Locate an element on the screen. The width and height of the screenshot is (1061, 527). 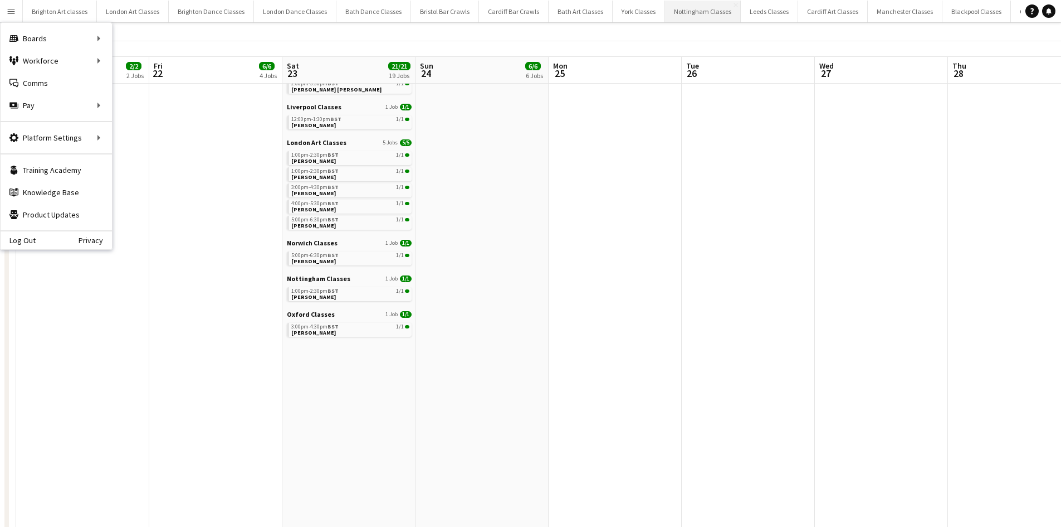
span: Nottingham Classes is located at coordinates (319, 278).